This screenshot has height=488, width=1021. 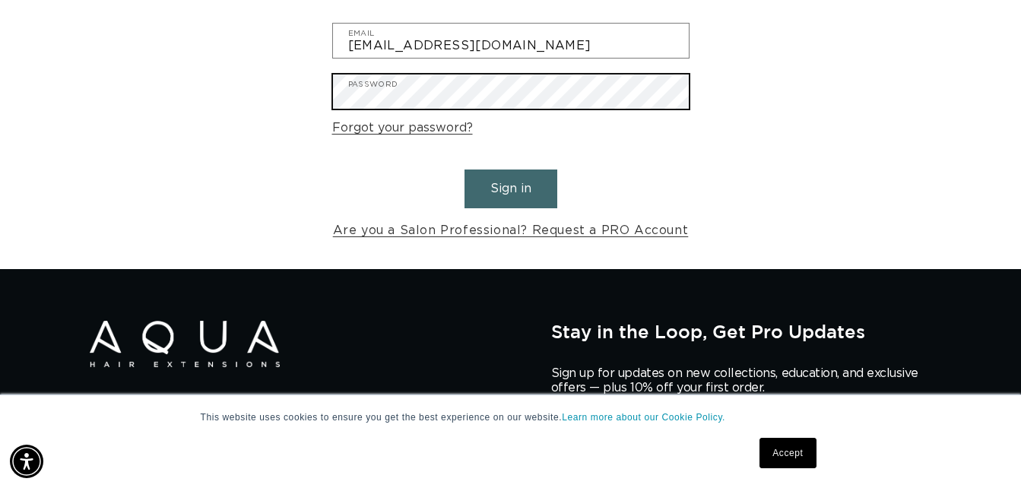 What do you see at coordinates (643, 417) in the screenshot?
I see `a: Learn more about our Cookie Policy.` at bounding box center [643, 417].